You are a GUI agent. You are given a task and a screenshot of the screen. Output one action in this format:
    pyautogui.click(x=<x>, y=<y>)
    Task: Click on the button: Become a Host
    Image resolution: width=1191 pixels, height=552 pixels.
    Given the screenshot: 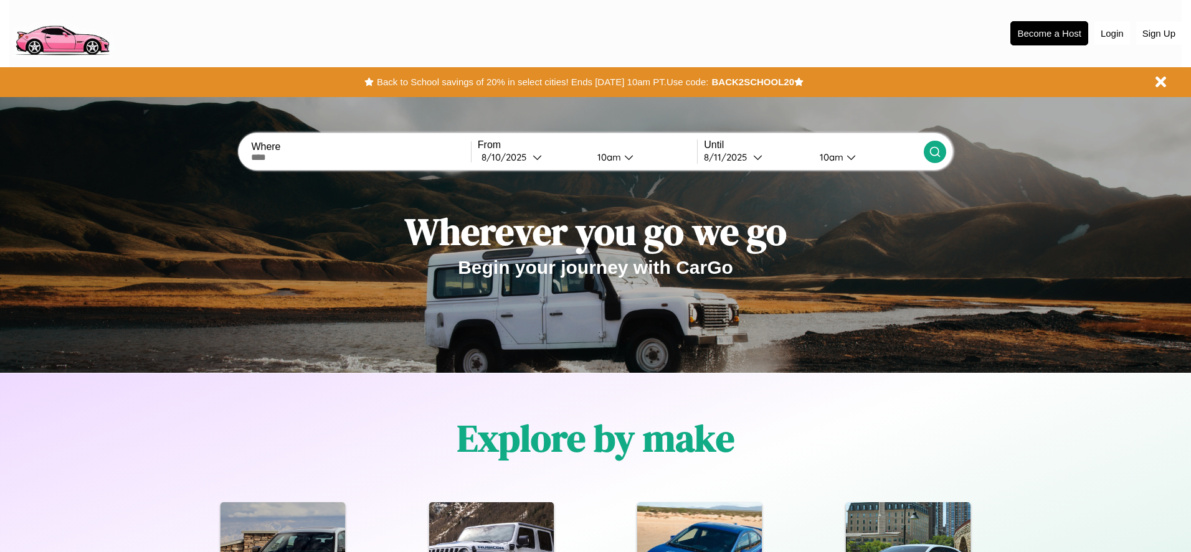 What is the action you would take?
    pyautogui.click(x=1049, y=33)
    